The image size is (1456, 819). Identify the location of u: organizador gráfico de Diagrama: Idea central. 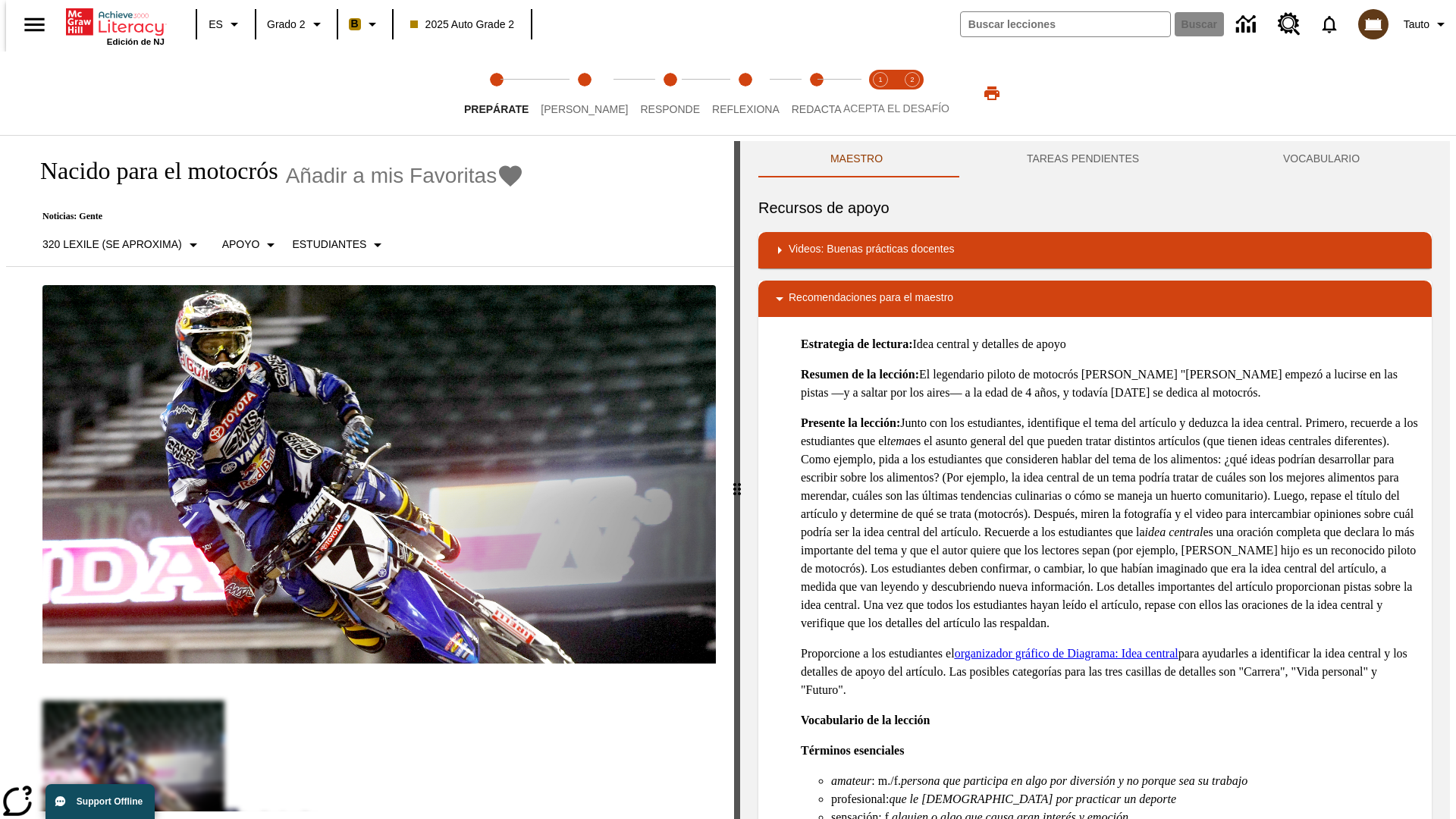
(1066, 653).